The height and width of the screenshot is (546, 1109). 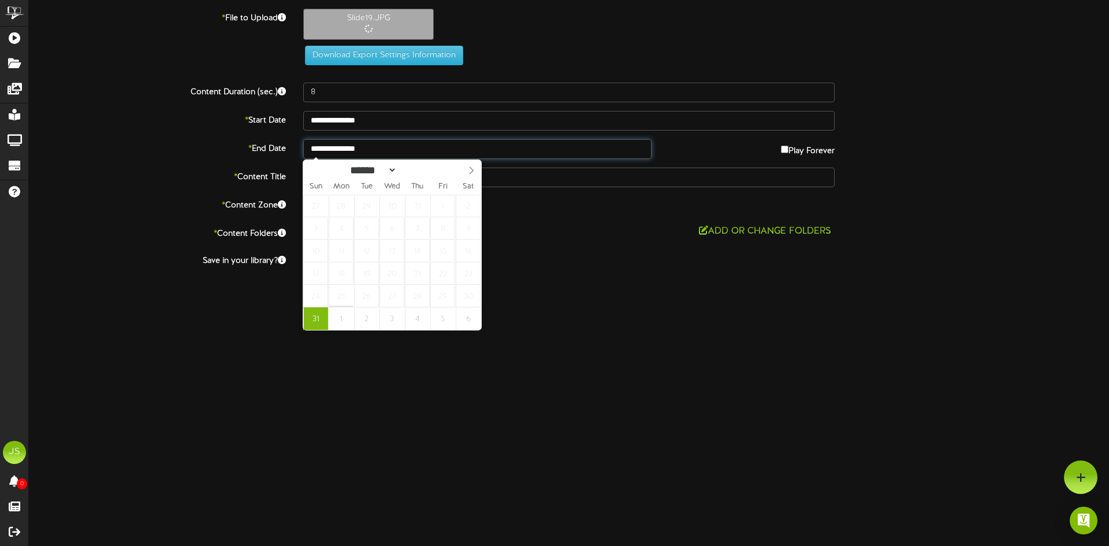 I want to click on span: August 1, 2025, so click(x=443, y=206).